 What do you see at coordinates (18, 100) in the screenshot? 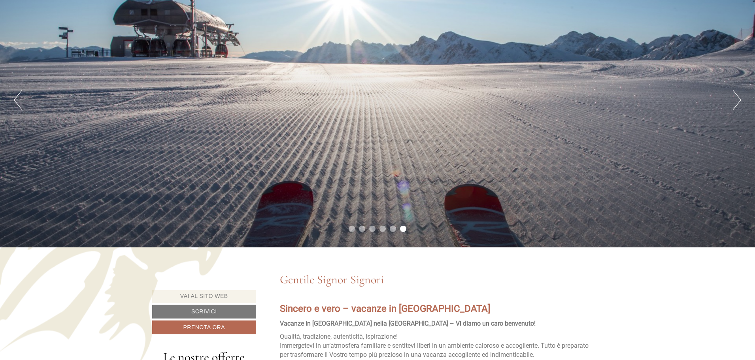
I see `button: Previous` at bounding box center [18, 100].